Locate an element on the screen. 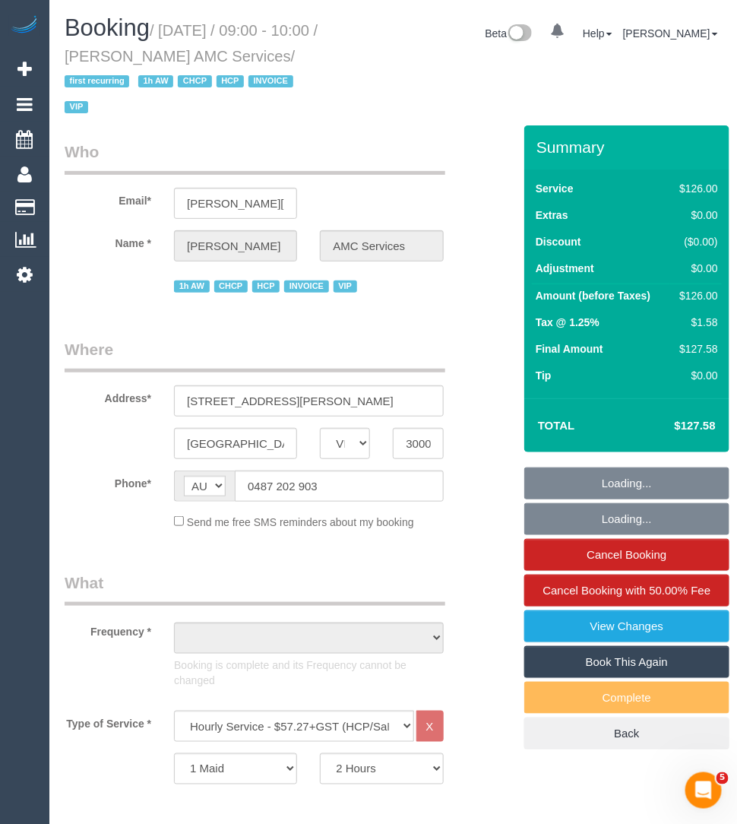 This screenshot has height=824, width=737. h4: $127.58 is located at coordinates (673, 426).